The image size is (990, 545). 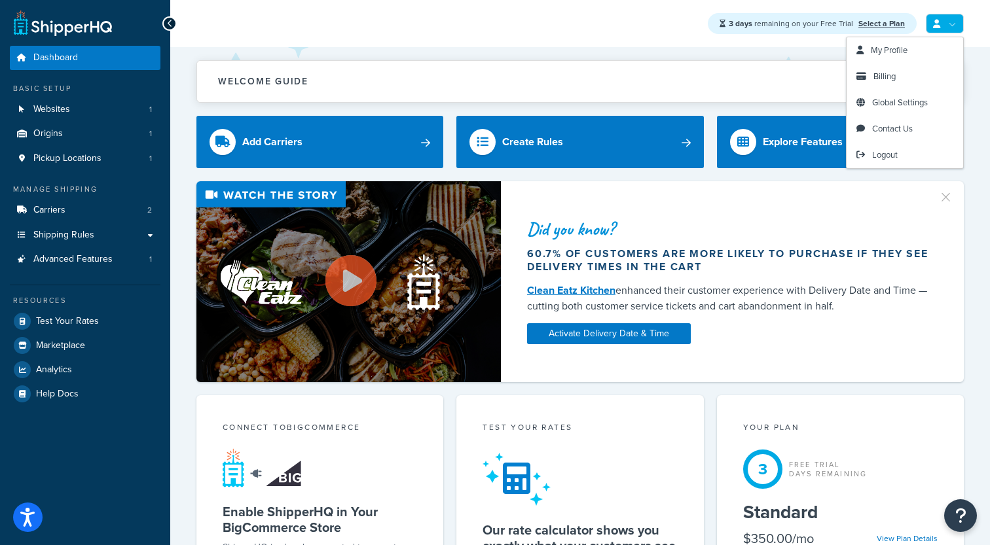 I want to click on a: Select a Plan, so click(x=881, y=24).